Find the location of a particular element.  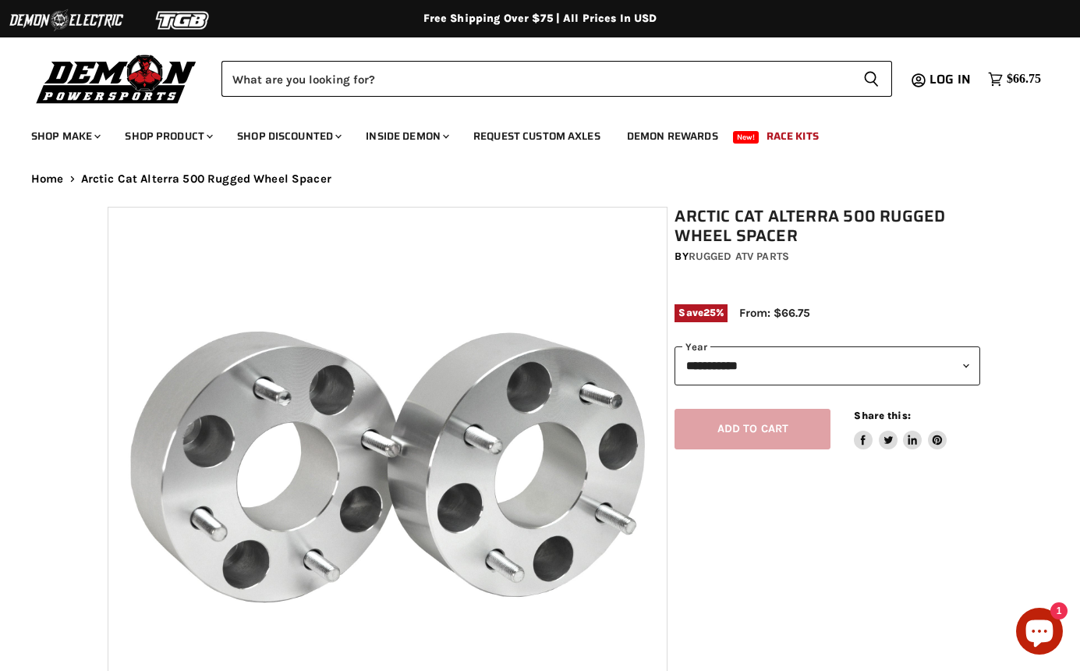

a: Inside Demon is located at coordinates (406, 136).